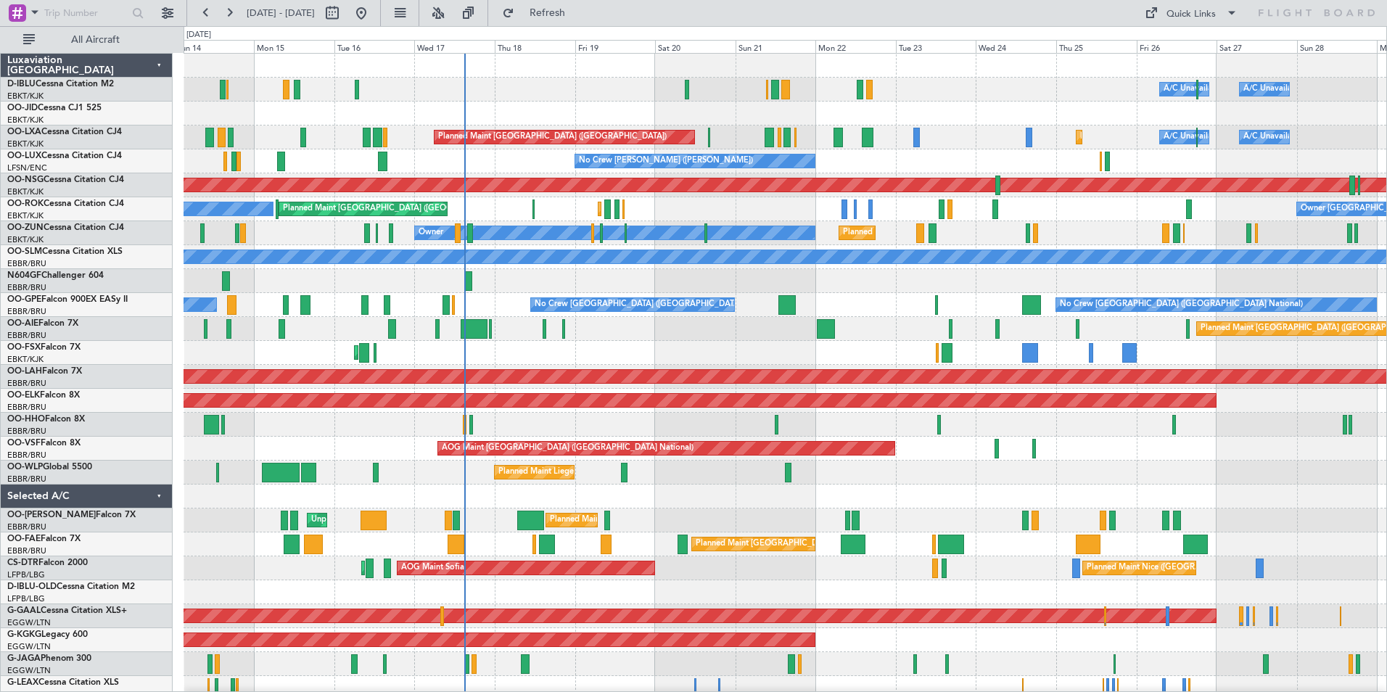 This screenshot has width=1387, height=692. I want to click on a: N604GFChallenger 604, so click(55, 276).